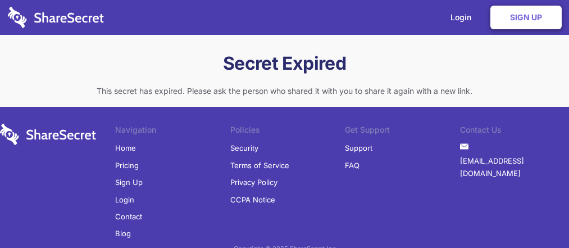 The image size is (569, 248). Describe the element at coordinates (254, 182) in the screenshot. I see `a: Privacy Policy` at that location.